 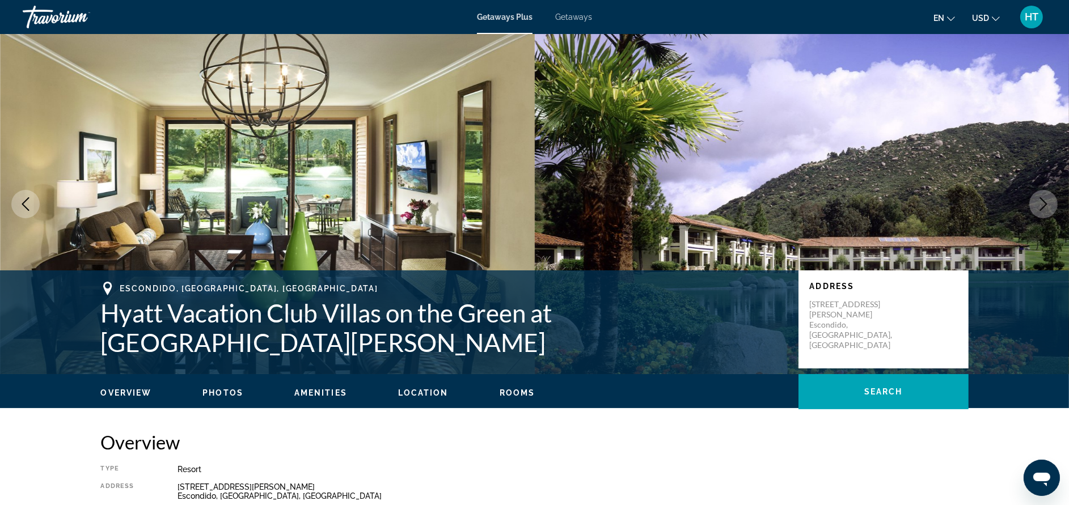 What do you see at coordinates (320, 393) in the screenshot?
I see `span: Amenities` at bounding box center [320, 393].